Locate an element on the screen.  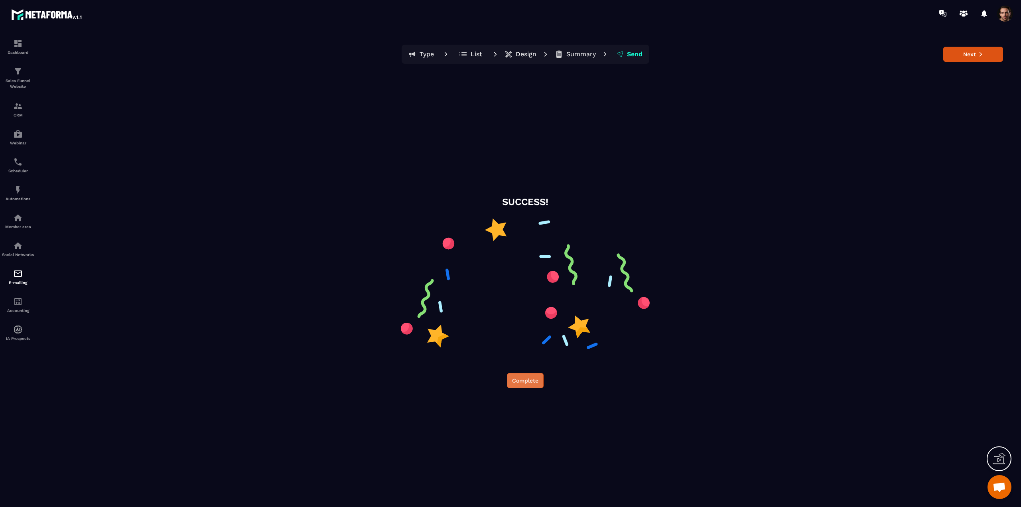
p: Dashboard is located at coordinates (18, 52).